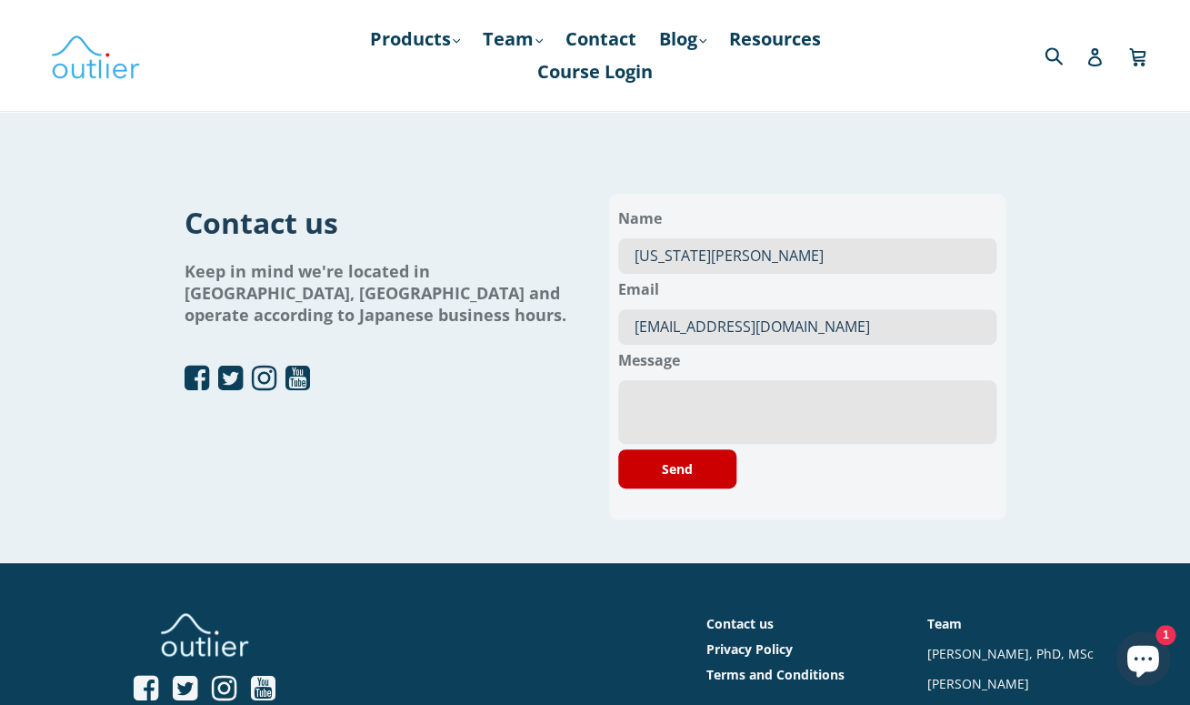  I want to click on label: Name, so click(808, 218).